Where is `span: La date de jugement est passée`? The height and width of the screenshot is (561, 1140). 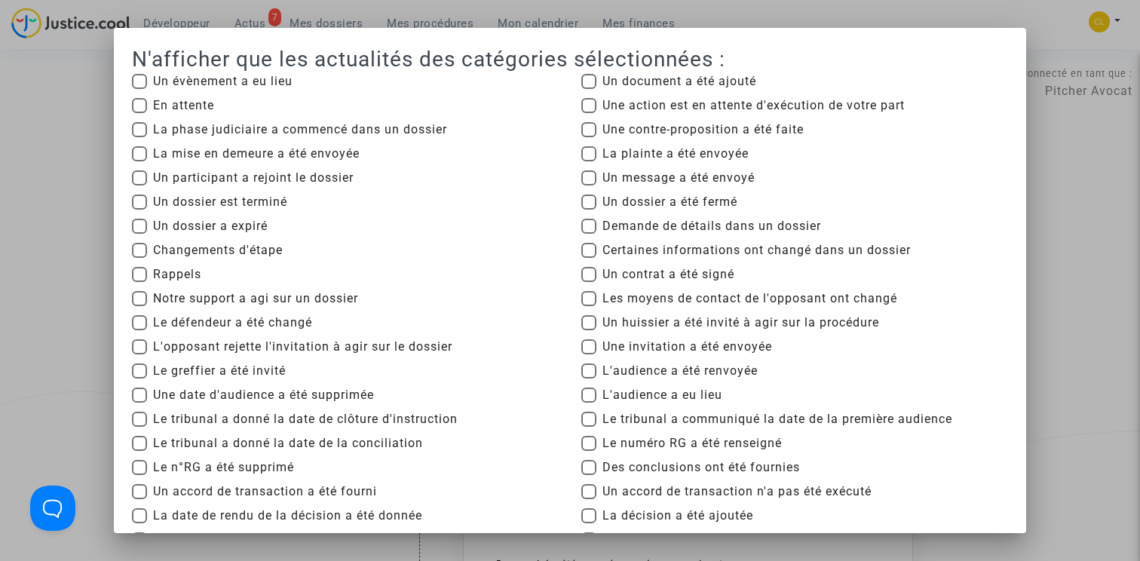
span: La date de jugement est passée is located at coordinates (248, 540).